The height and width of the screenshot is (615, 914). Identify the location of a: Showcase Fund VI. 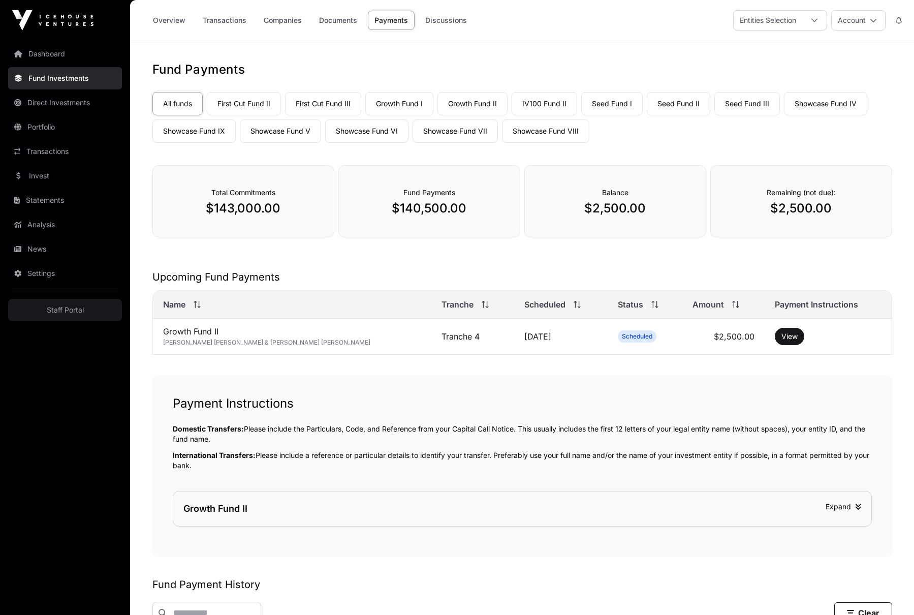
(367, 131).